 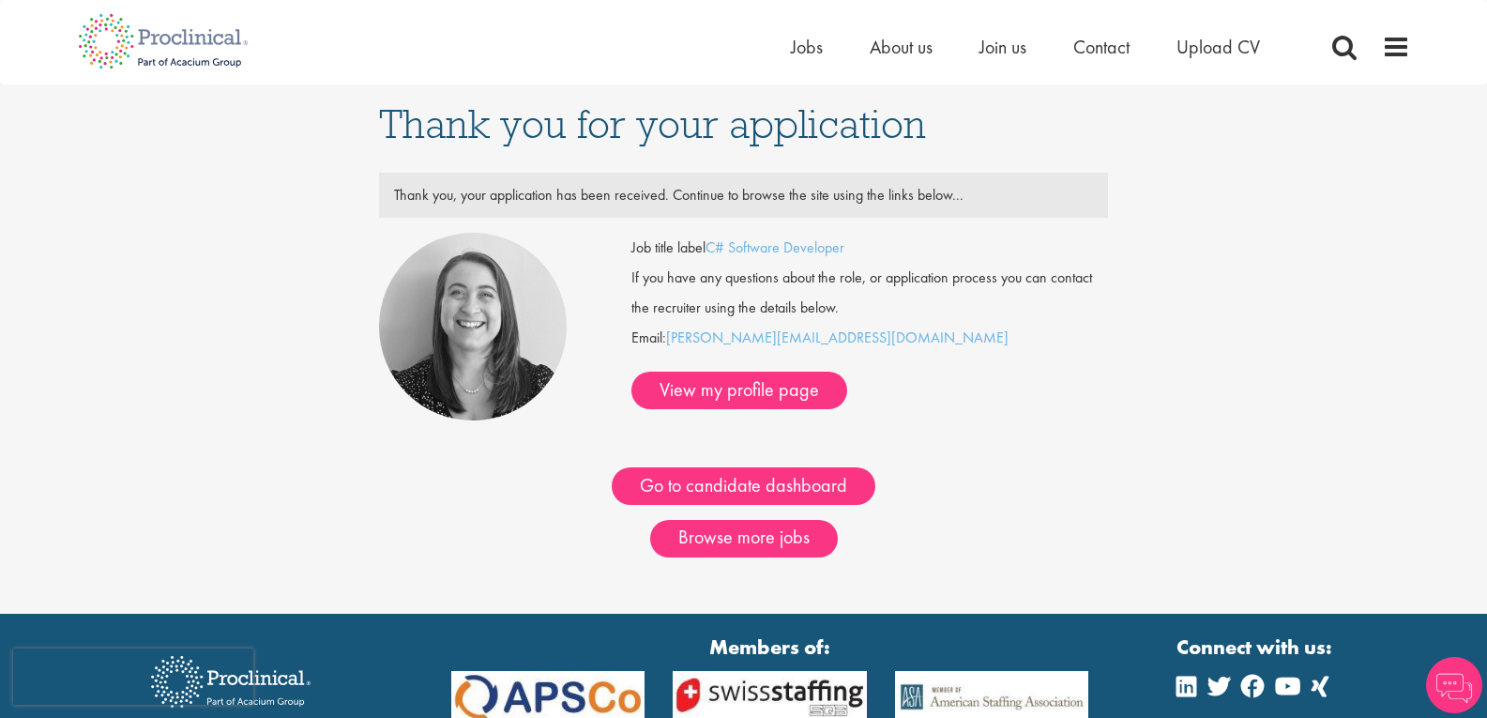 I want to click on span: Thank you for your application, so click(x=652, y=124).